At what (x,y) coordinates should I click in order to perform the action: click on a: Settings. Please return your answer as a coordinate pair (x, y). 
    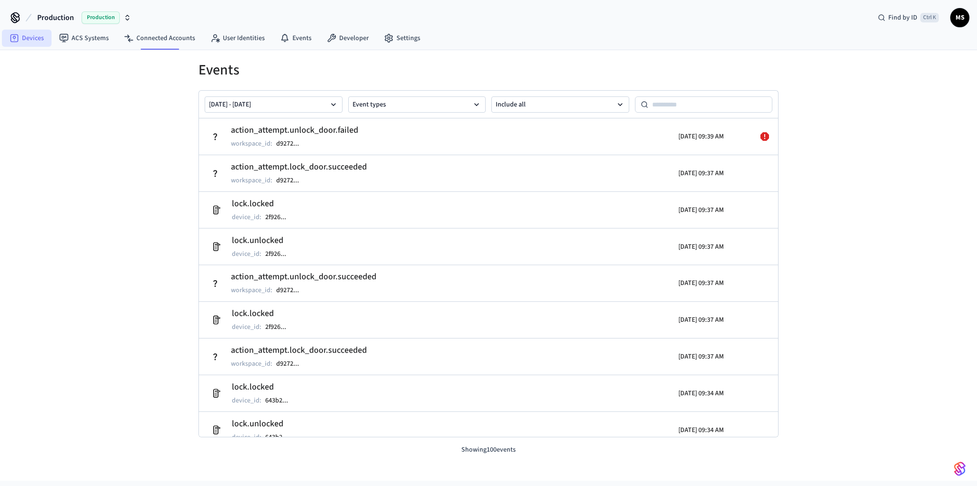
    Looking at the image, I should click on (402, 38).